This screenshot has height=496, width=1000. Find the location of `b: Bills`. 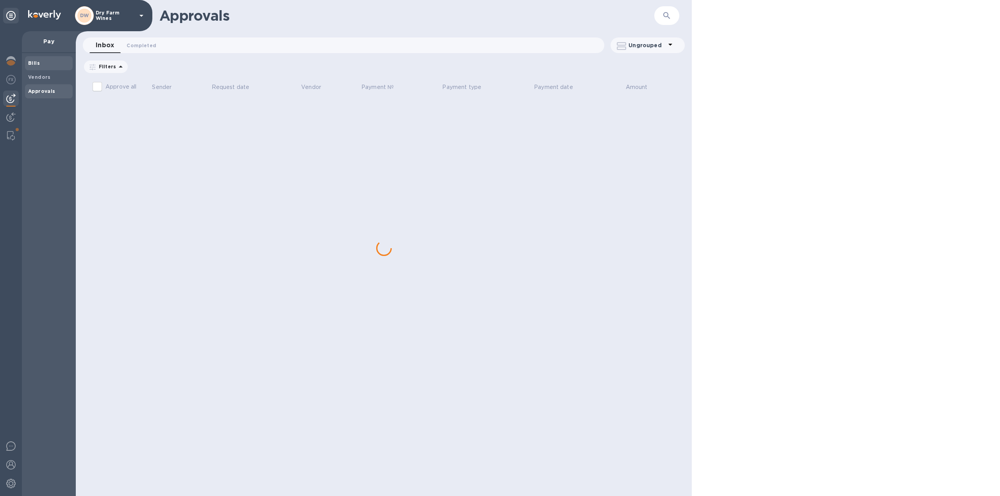

b: Bills is located at coordinates (34, 63).